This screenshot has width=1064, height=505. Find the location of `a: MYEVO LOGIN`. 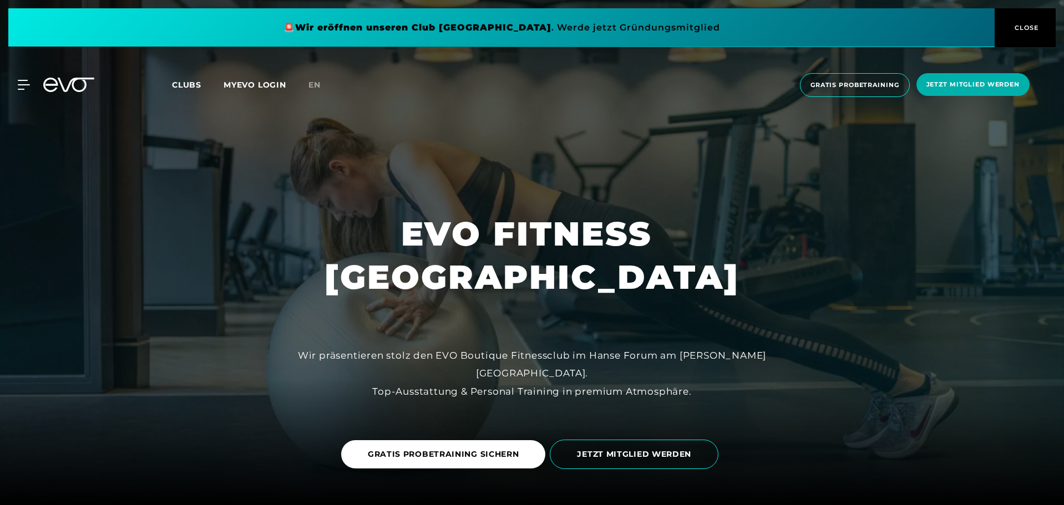

a: MYEVO LOGIN is located at coordinates (255, 85).